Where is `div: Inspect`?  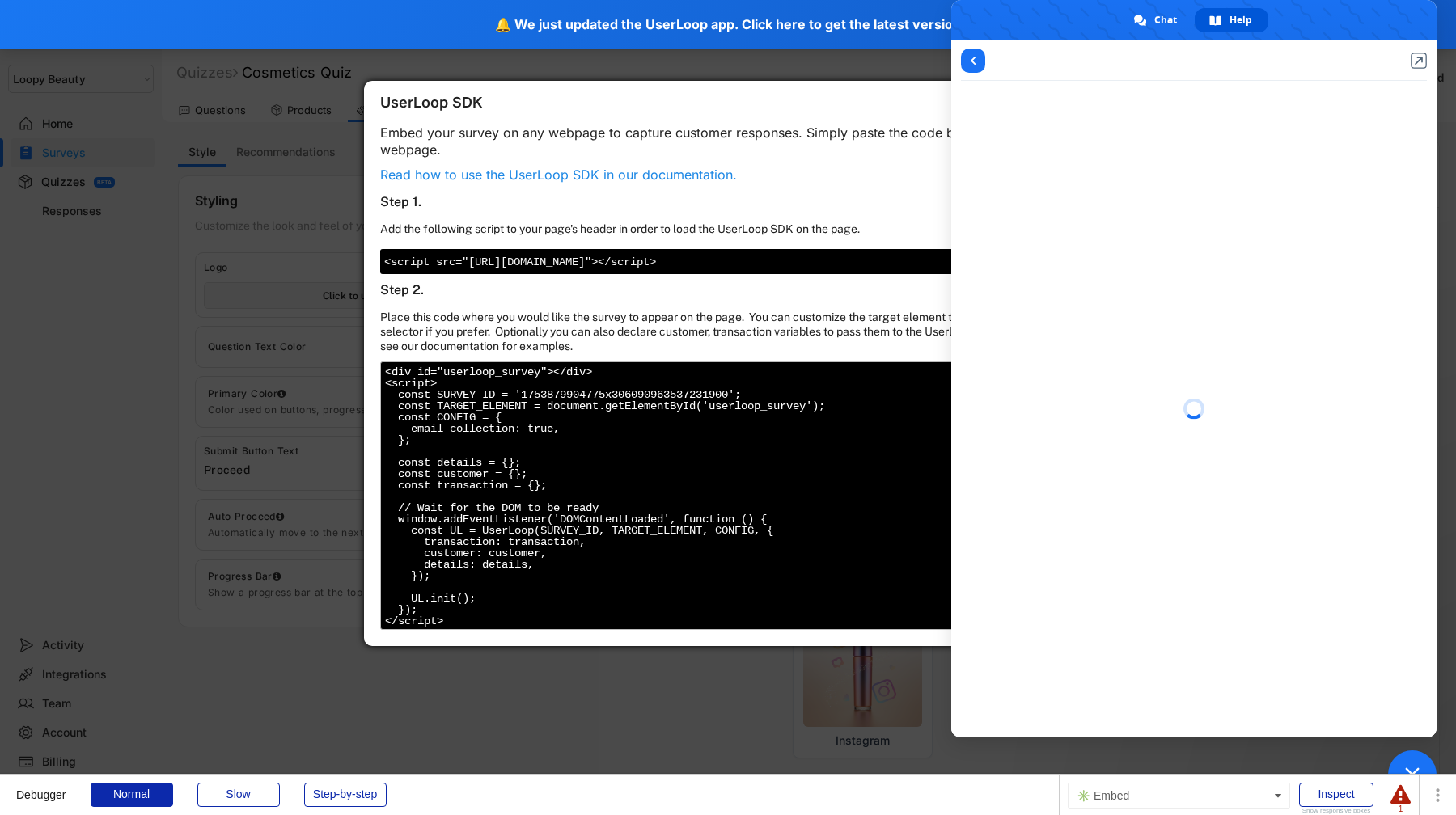 div: Inspect is located at coordinates (1336, 794).